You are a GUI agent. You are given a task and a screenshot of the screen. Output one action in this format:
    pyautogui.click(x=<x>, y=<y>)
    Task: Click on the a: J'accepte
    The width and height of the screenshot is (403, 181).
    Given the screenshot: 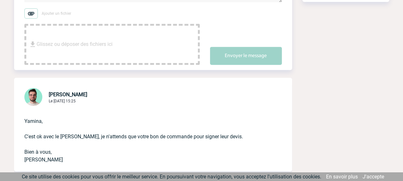 What is the action you would take?
    pyautogui.click(x=373, y=176)
    